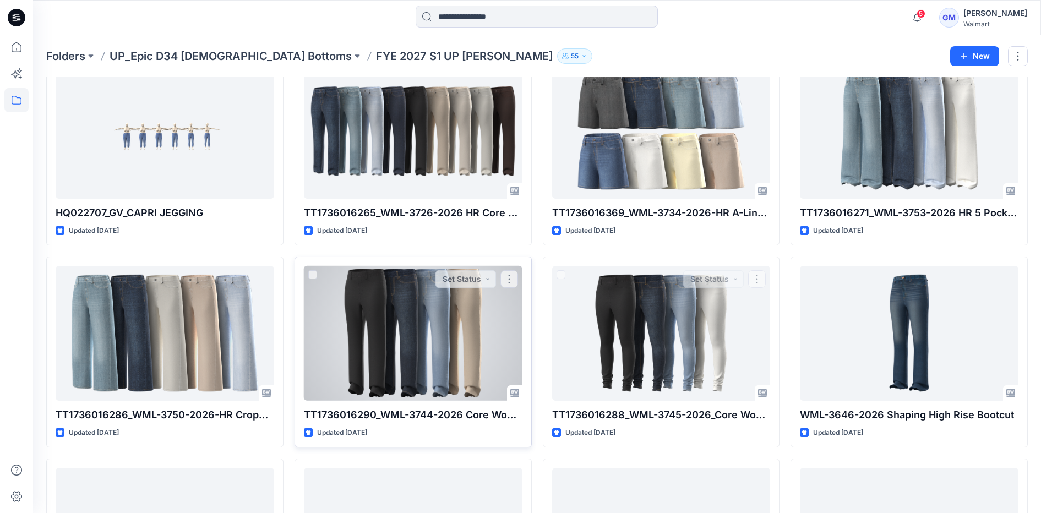  Describe the element at coordinates (909, 333) in the screenshot. I see `a: WML-3646-2026 Shaping High Rise Bootcut` at that location.